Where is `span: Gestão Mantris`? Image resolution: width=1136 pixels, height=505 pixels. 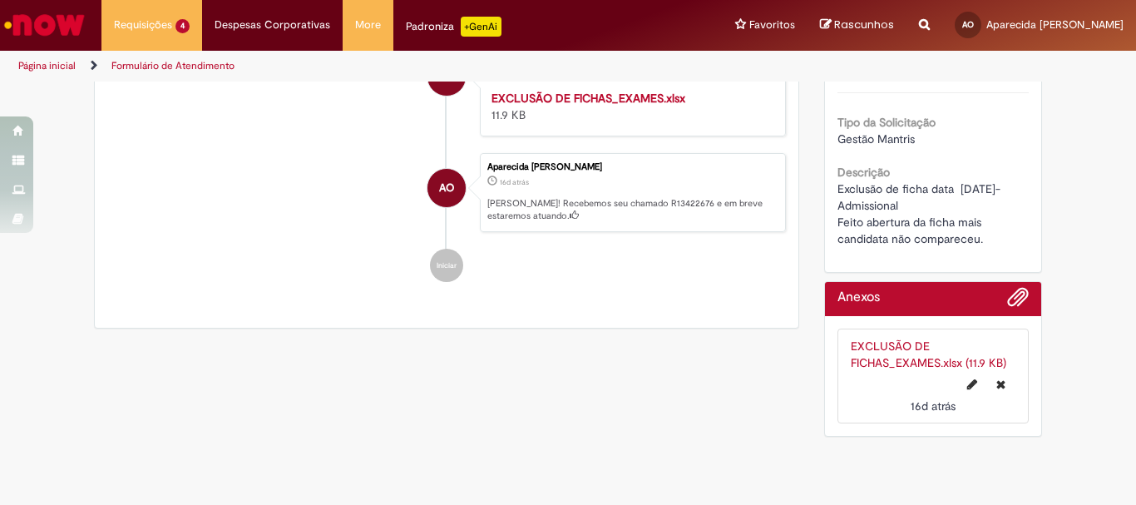 span: Gestão Mantris is located at coordinates (876, 139).